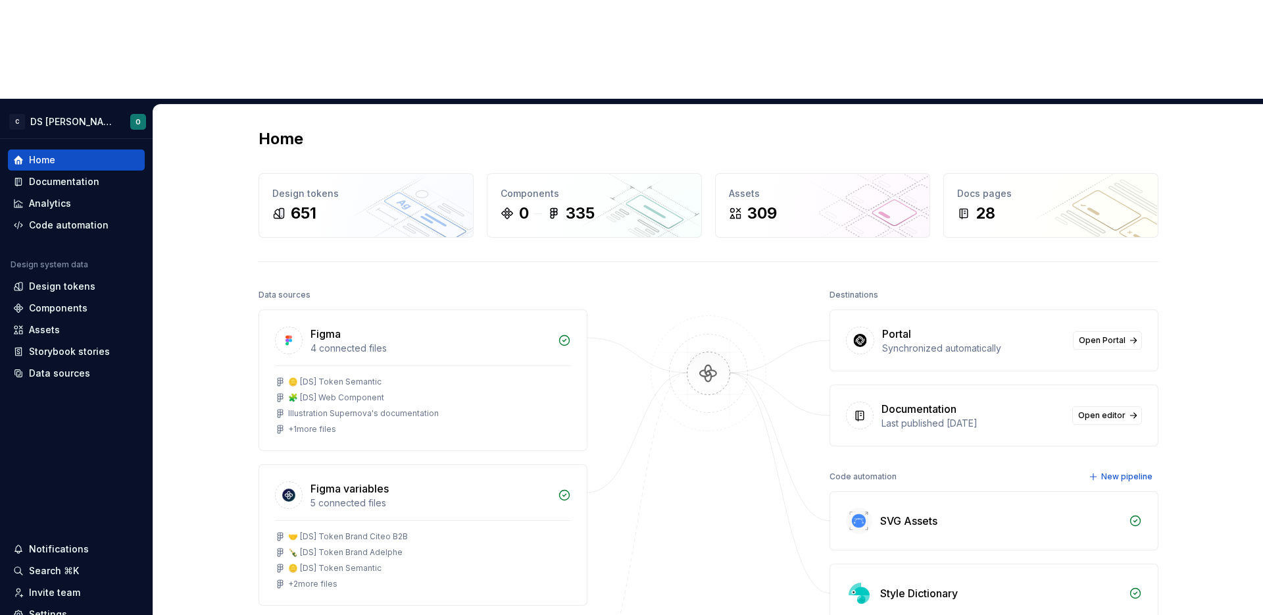 The image size is (1263, 615). What do you see at coordinates (76, 330) in the screenshot?
I see `a: Assets` at bounding box center [76, 330].